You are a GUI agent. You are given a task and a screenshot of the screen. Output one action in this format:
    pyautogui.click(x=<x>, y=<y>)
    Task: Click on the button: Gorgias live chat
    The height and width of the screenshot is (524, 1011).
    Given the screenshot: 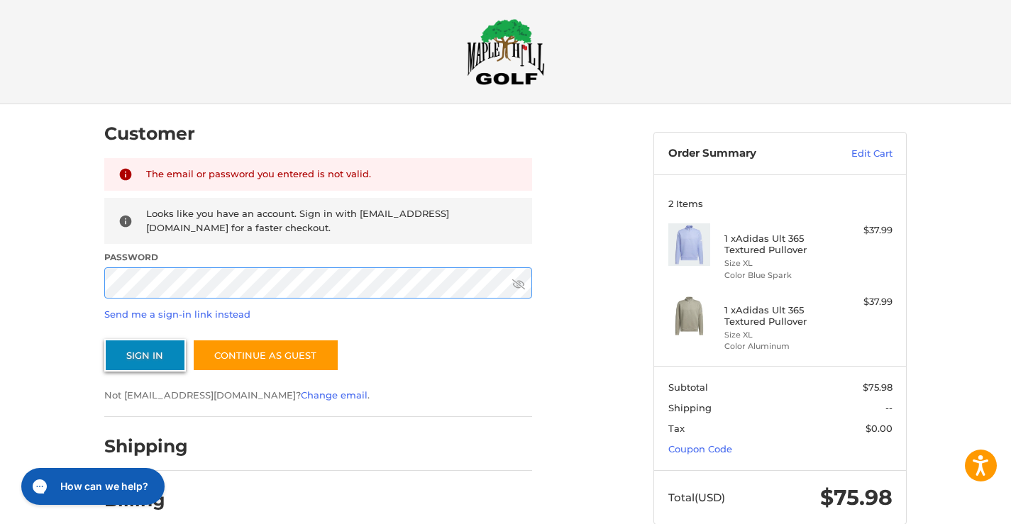 What is the action you would take?
    pyautogui.click(x=79, y=23)
    